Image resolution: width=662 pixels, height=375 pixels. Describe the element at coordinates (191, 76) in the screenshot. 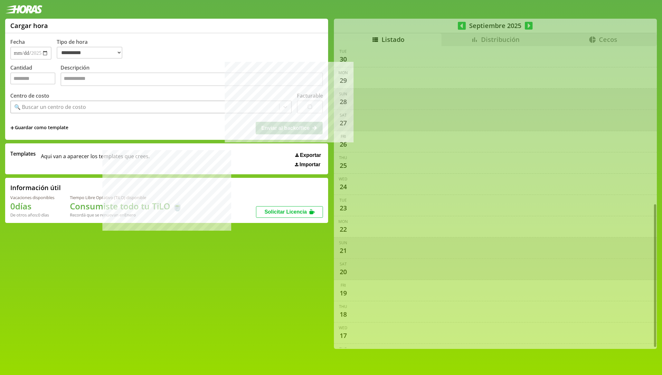

I see `label: Descripción` at that location.